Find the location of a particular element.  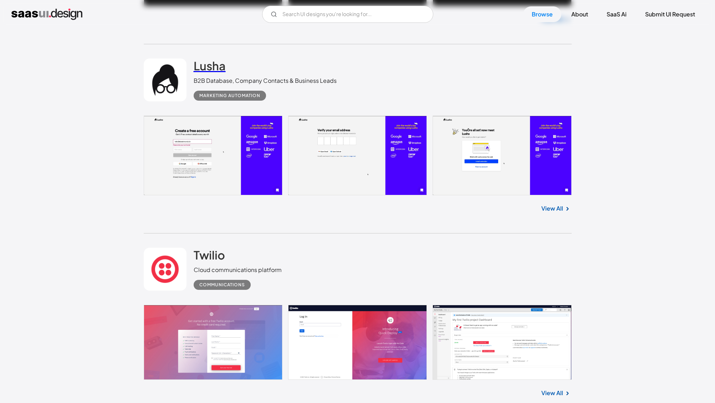

form: Email Form is located at coordinates (348, 14).